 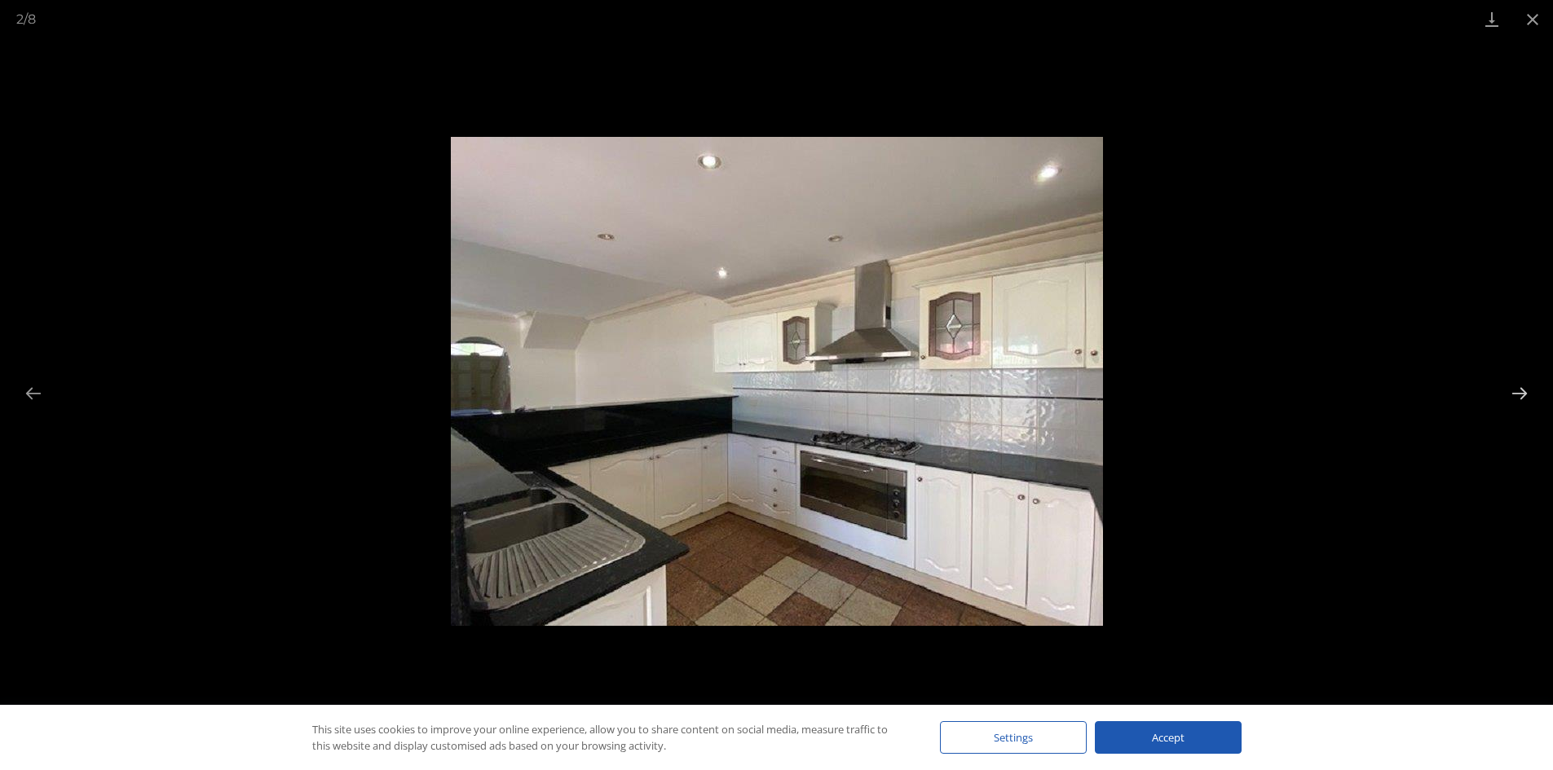 What do you see at coordinates (33, 393) in the screenshot?
I see `button: Previous slide` at bounding box center [33, 393].